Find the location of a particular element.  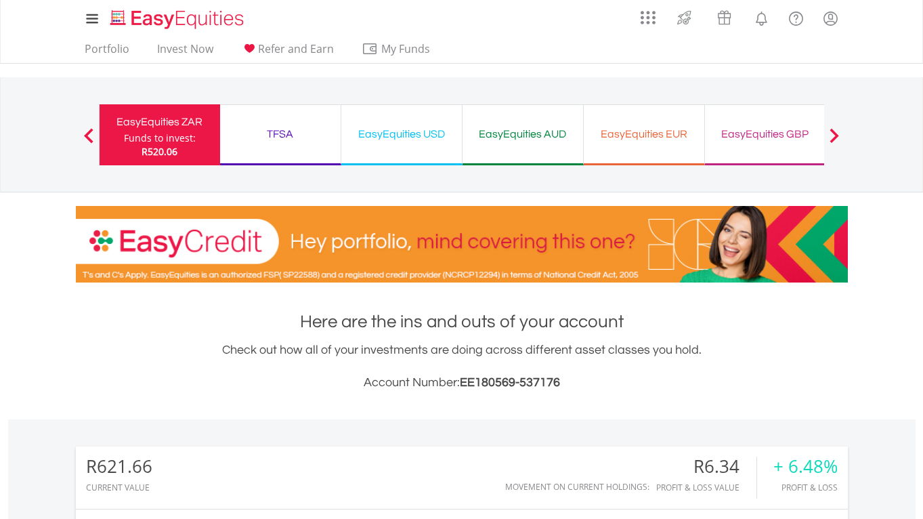

a: AppsGrid is located at coordinates (648, 14).